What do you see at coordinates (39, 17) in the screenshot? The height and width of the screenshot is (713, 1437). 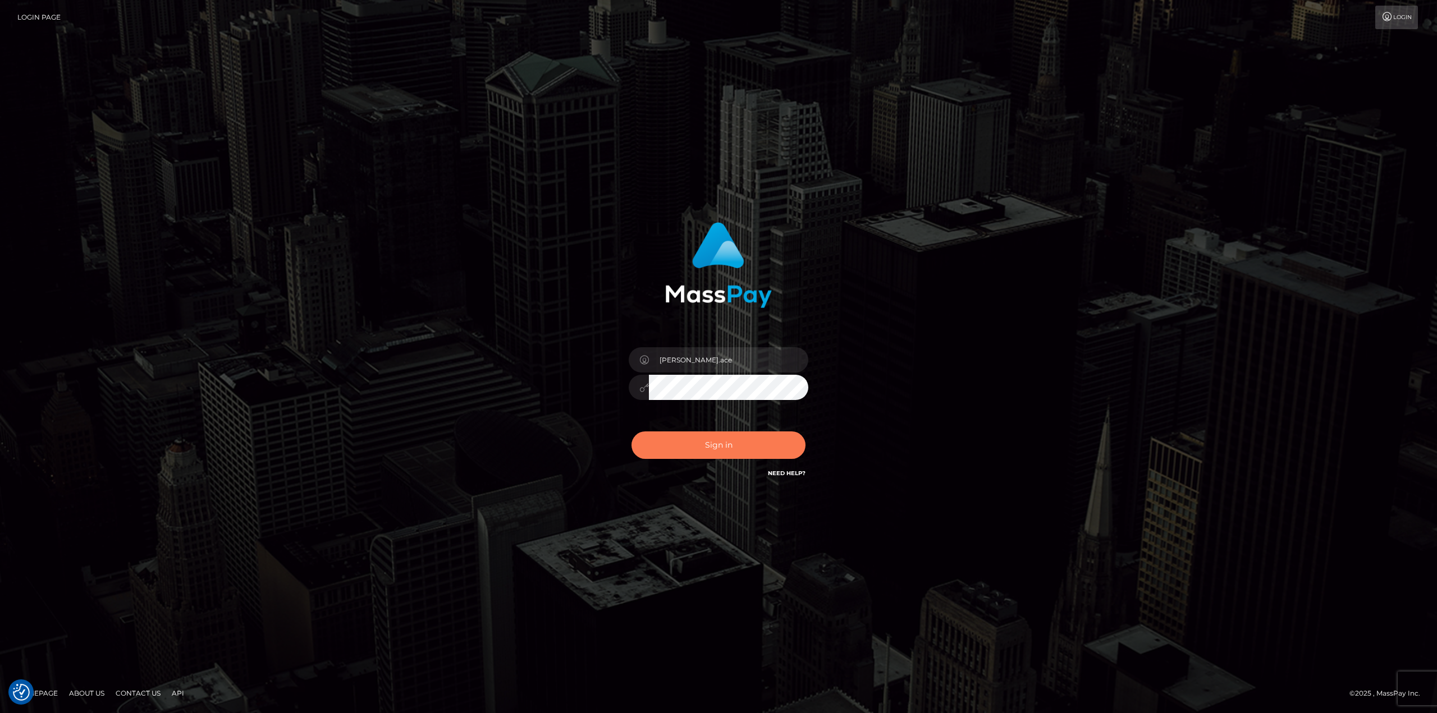 I see `a: Login Page` at bounding box center [39, 17].